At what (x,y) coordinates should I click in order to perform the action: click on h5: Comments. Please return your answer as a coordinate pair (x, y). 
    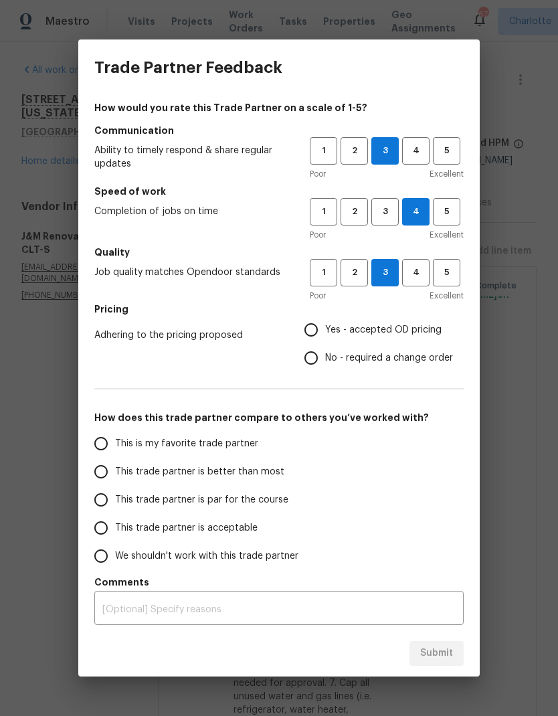
    Looking at the image, I should click on (279, 582).